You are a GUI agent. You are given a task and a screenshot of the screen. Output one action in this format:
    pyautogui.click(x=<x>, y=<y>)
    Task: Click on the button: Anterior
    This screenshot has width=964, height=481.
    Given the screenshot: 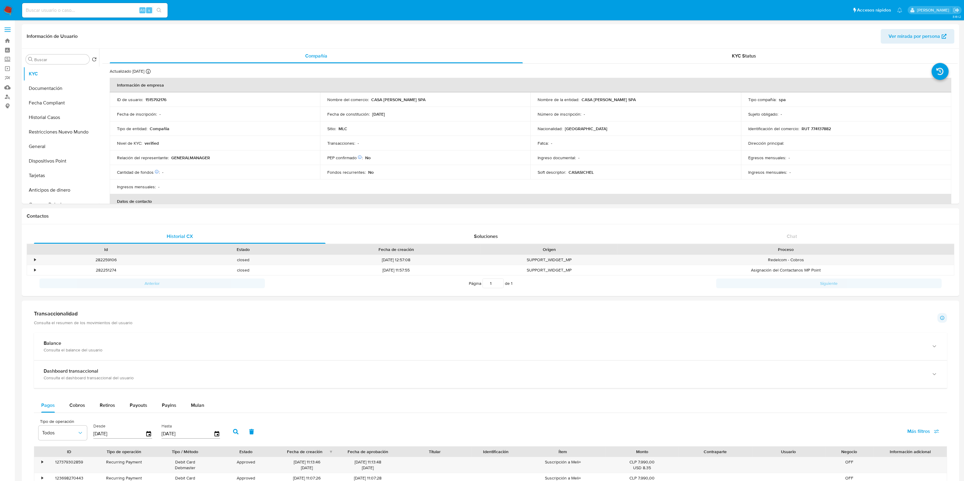 What is the action you would take?
    pyautogui.click(x=152, y=284)
    